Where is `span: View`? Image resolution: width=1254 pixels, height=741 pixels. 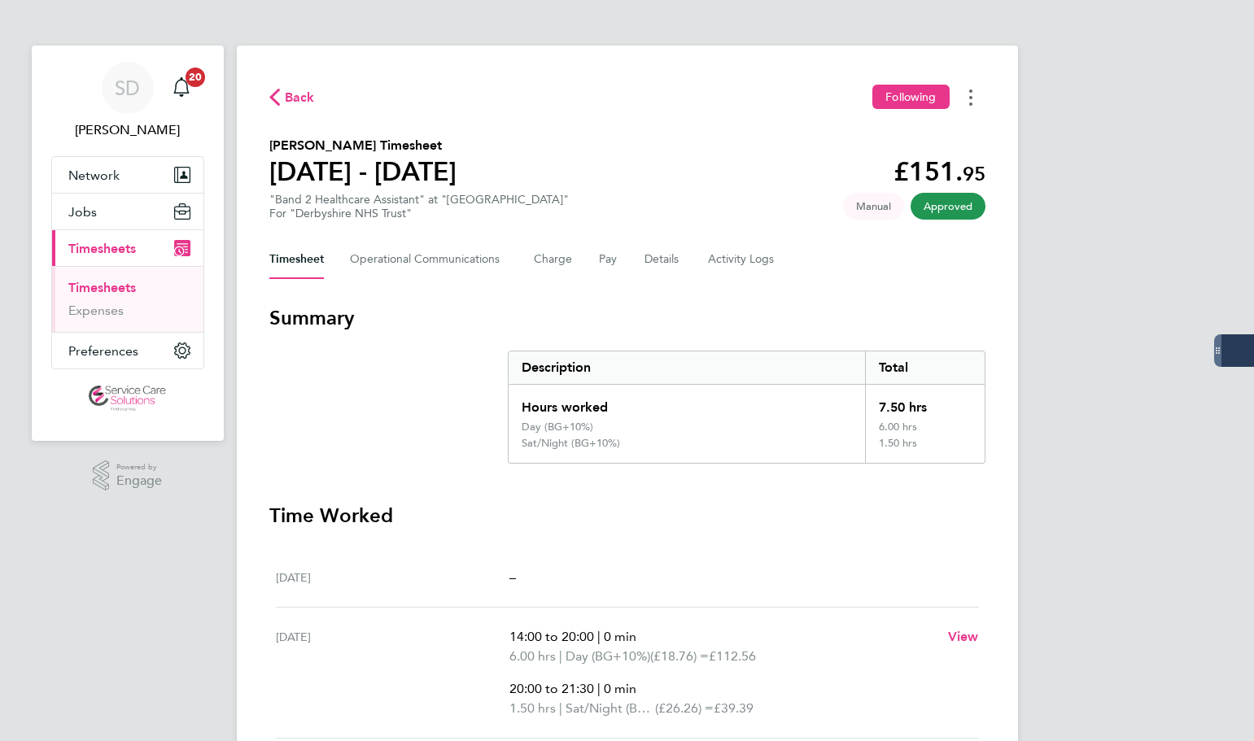 span: View is located at coordinates (963, 636).